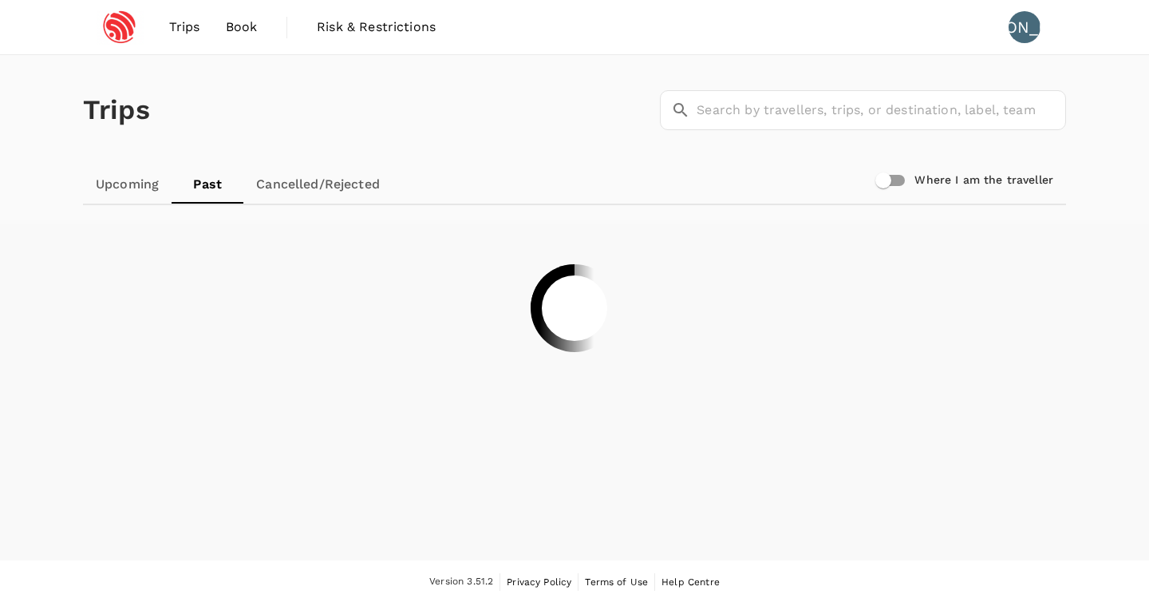 Image resolution: width=1149 pixels, height=602 pixels. Describe the element at coordinates (881, 110) in the screenshot. I see `input: Search by travellers, trips, or destination, label, team` at that location.